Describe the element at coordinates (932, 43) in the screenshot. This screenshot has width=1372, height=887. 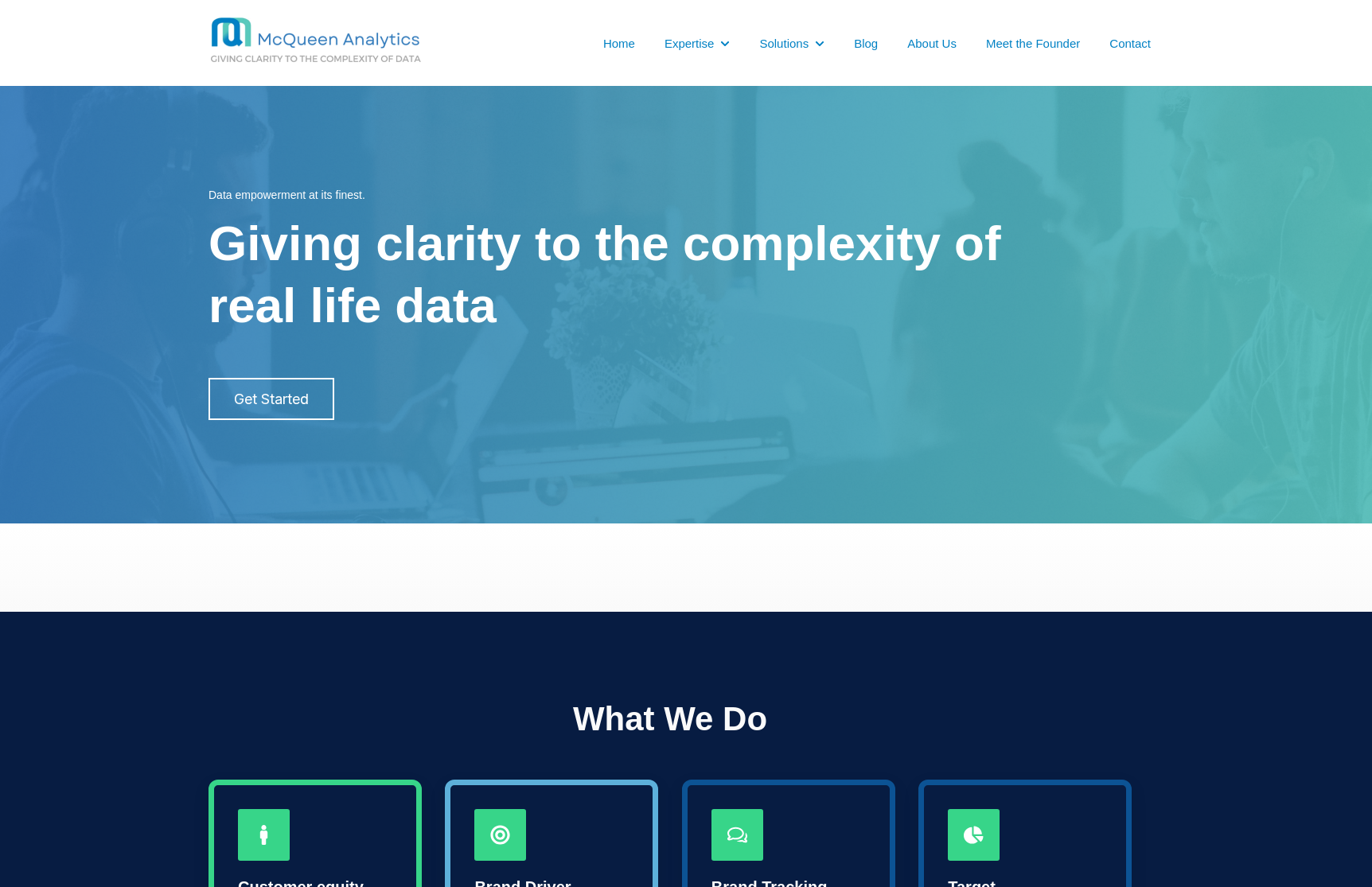
I see `a: About Us` at that location.